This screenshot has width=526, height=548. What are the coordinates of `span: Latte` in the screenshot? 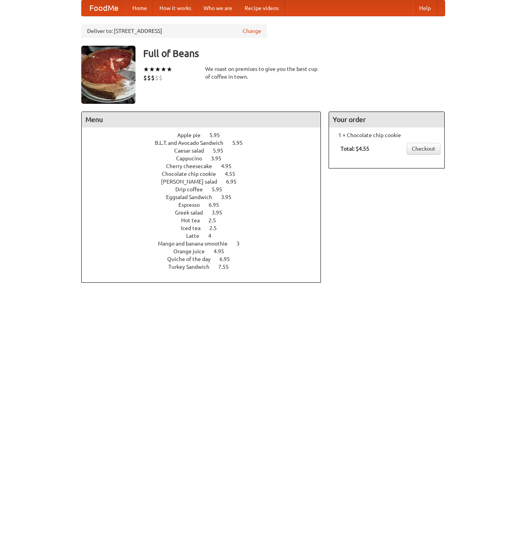 It's located at (197, 236).